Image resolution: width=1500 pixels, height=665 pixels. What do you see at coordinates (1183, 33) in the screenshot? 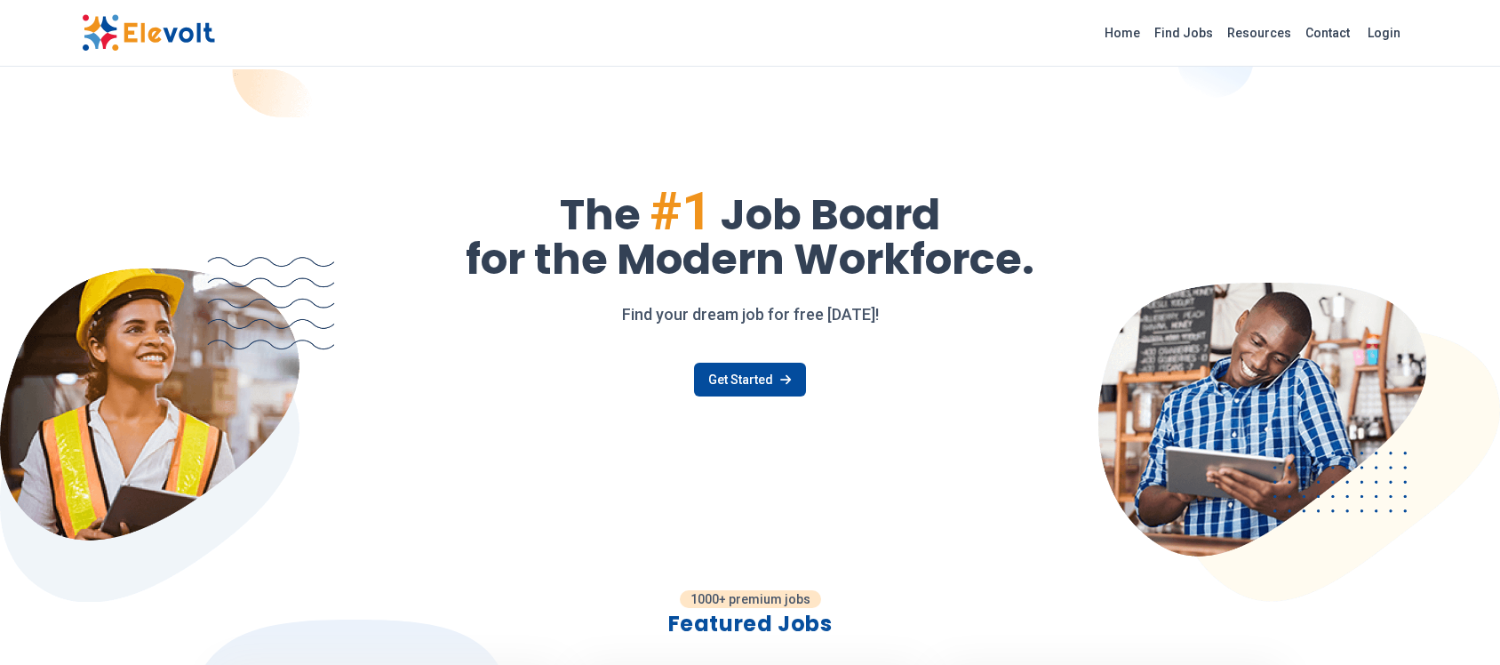
I see `a: Find Jobs` at bounding box center [1183, 33].